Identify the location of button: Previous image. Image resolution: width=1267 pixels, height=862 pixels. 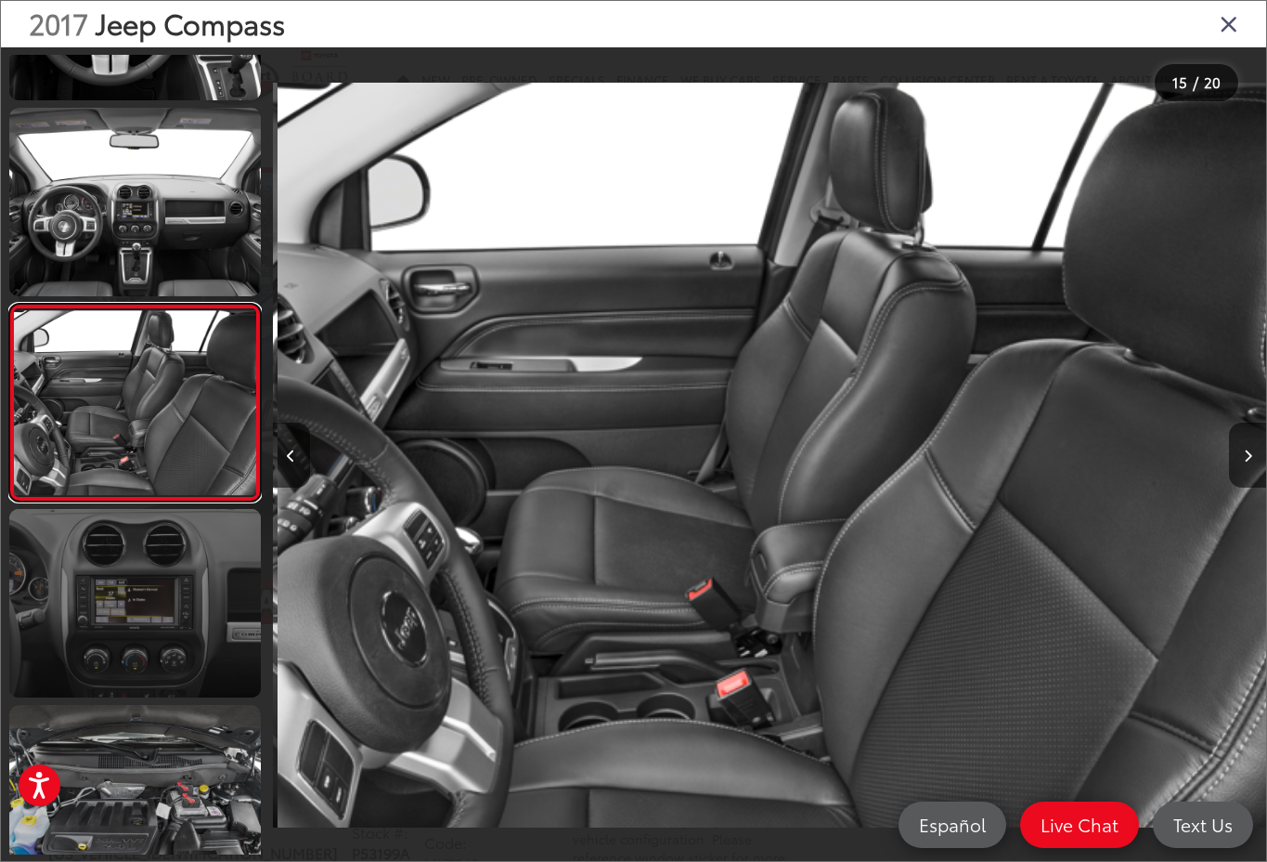
(292, 455).